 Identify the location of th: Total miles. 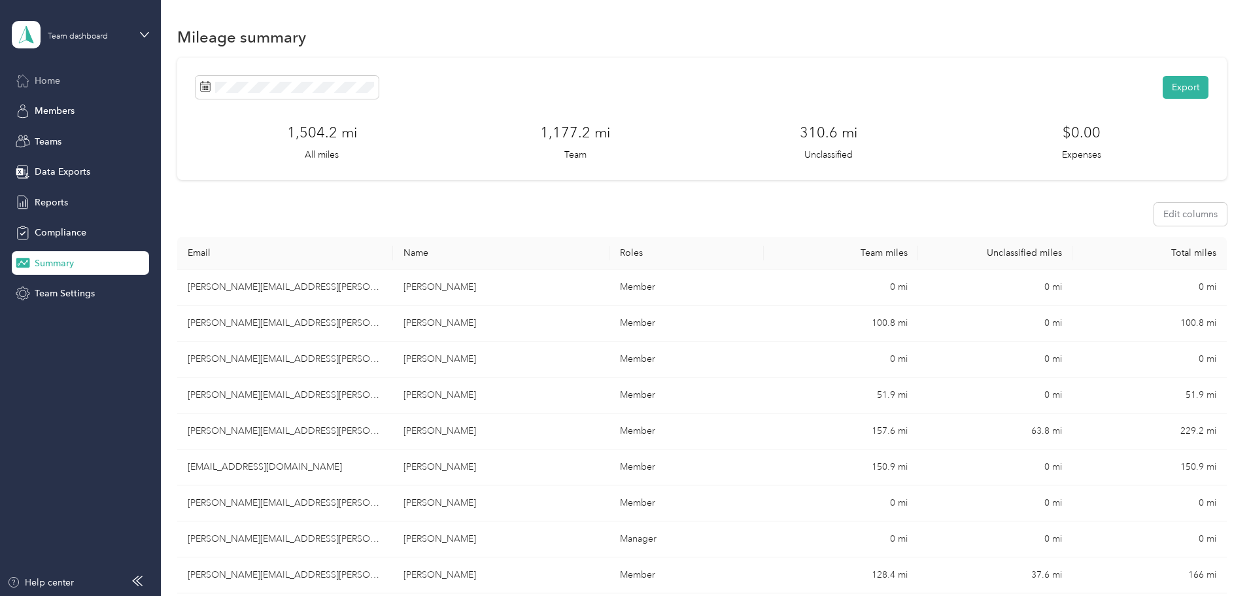
(1150, 253).